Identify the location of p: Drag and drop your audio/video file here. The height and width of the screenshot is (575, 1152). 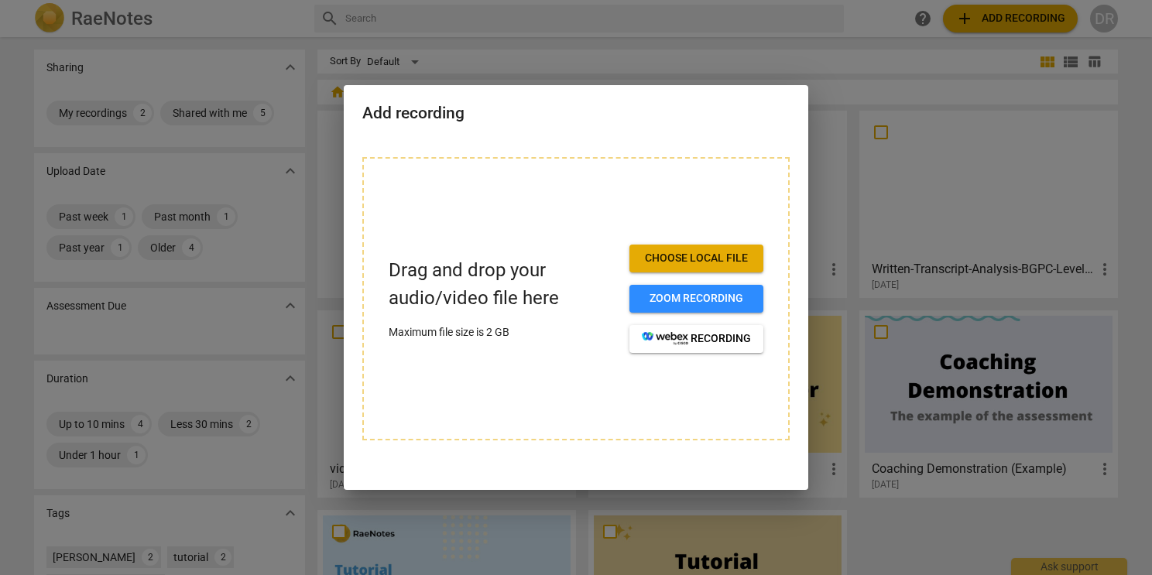
(502, 284).